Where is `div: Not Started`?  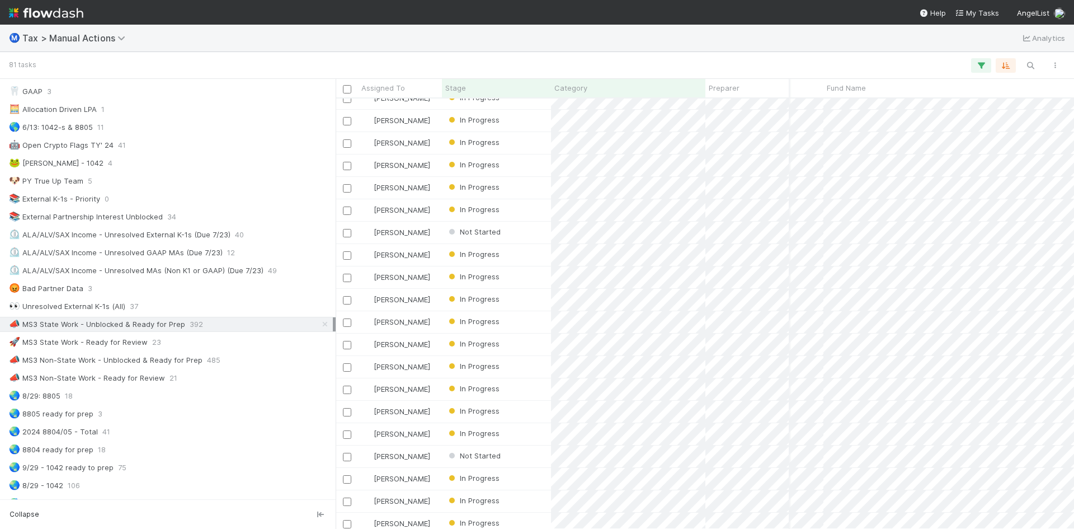
div: Not Started is located at coordinates (473, 455).